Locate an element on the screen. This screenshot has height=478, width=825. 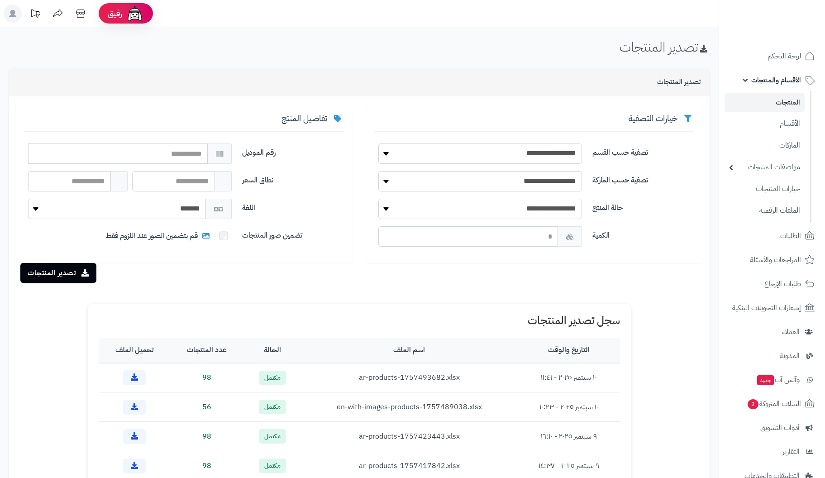
label: الكمية is located at coordinates (643, 234).